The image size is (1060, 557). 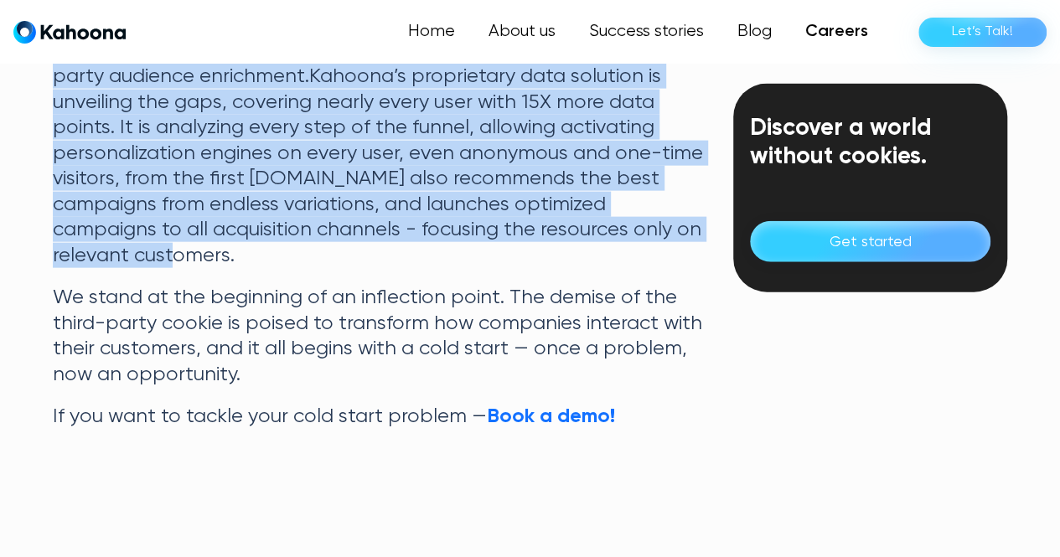 What do you see at coordinates (378, 416) in the screenshot?
I see `p: If you want to tackle your cold start problem —` at bounding box center [378, 416].